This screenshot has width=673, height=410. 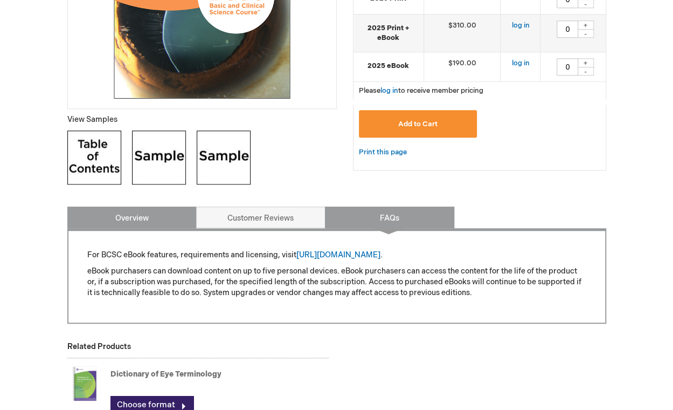 What do you see at coordinates (337, 282) in the screenshot?
I see `p: eBook purchasers can download content on up to five personal devices. eBook purchasers can access...` at bounding box center [337, 282].